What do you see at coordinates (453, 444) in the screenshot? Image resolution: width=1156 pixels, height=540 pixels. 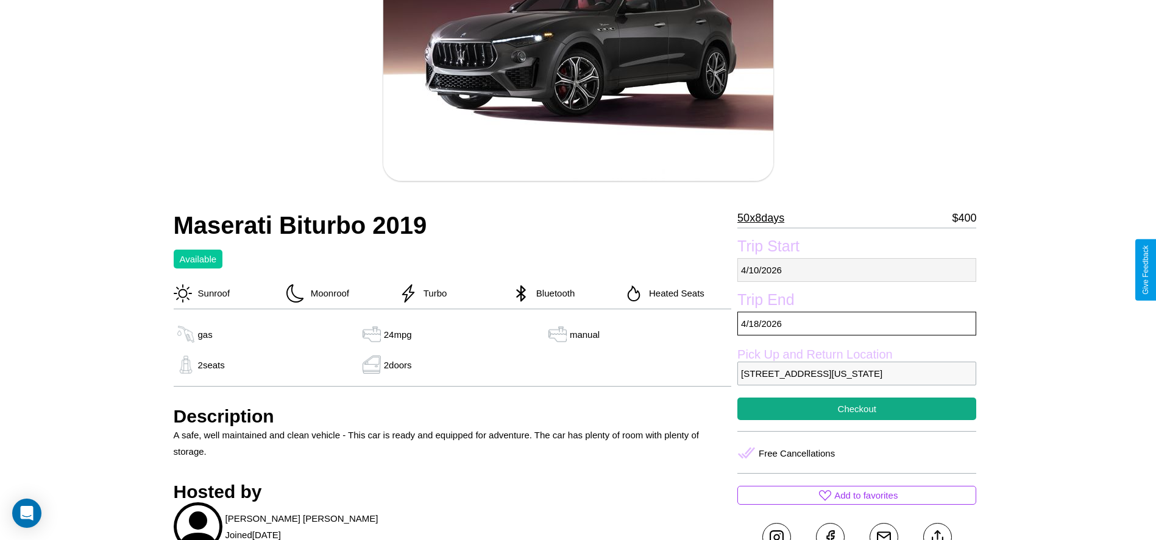 I see `p: A safe, well maintained and clean vehicle - This car is ready and equipped for adventure. The car...` at bounding box center [453, 444].